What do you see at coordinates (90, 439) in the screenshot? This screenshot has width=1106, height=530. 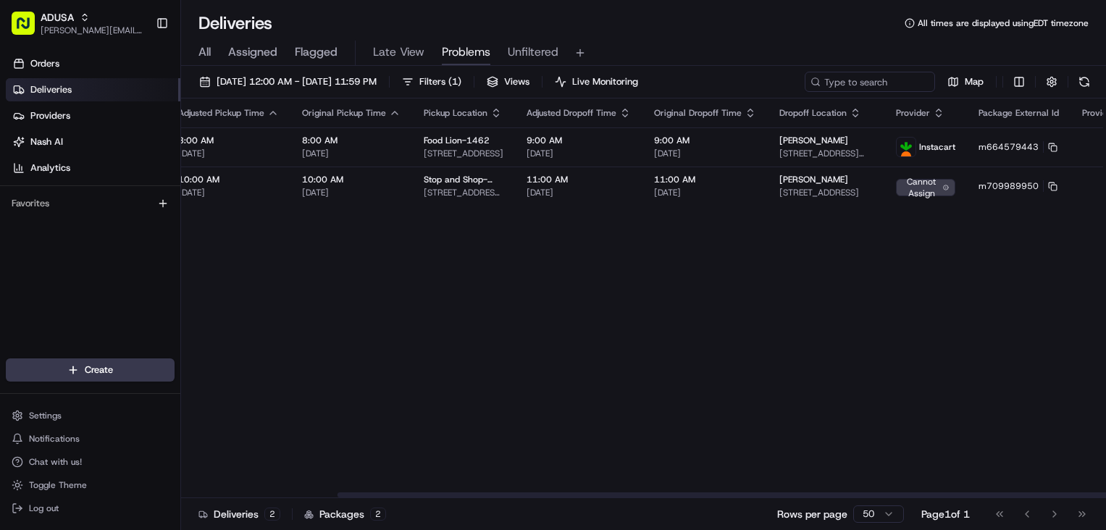 I see `button: Notifications` at bounding box center [90, 439].